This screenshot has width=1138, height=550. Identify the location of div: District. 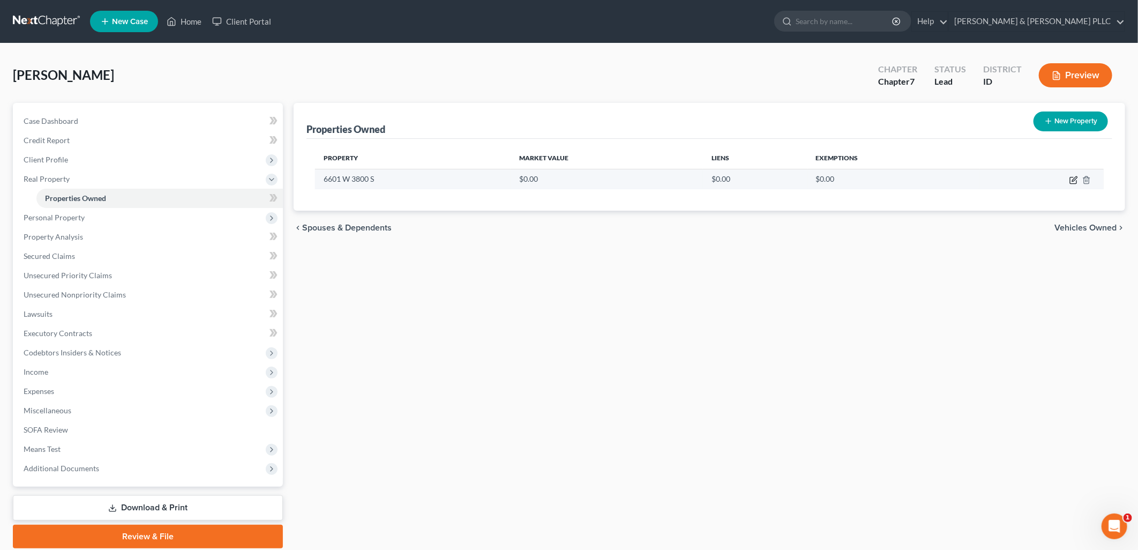
(1002, 69).